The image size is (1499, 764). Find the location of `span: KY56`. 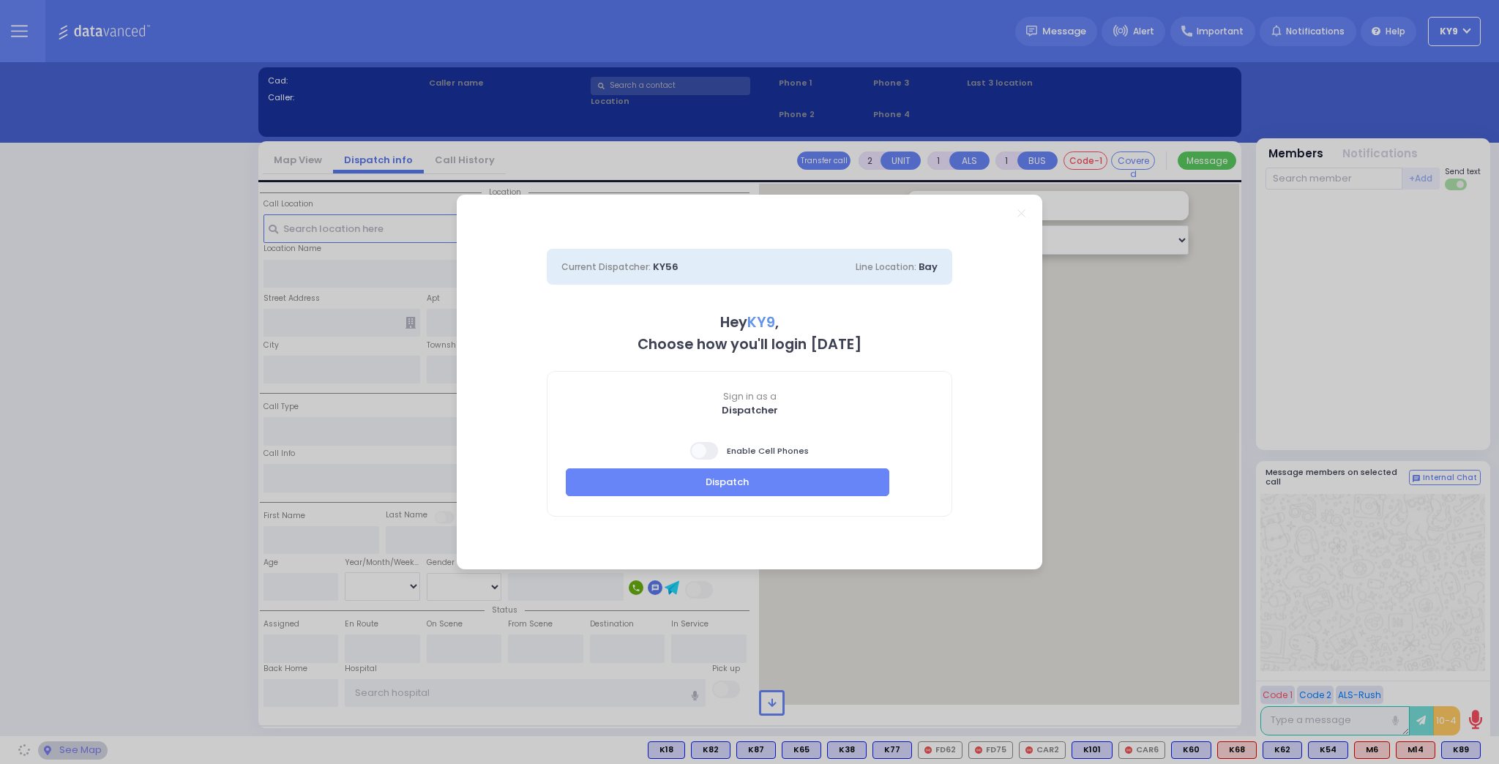

span: KY56 is located at coordinates (665, 266).